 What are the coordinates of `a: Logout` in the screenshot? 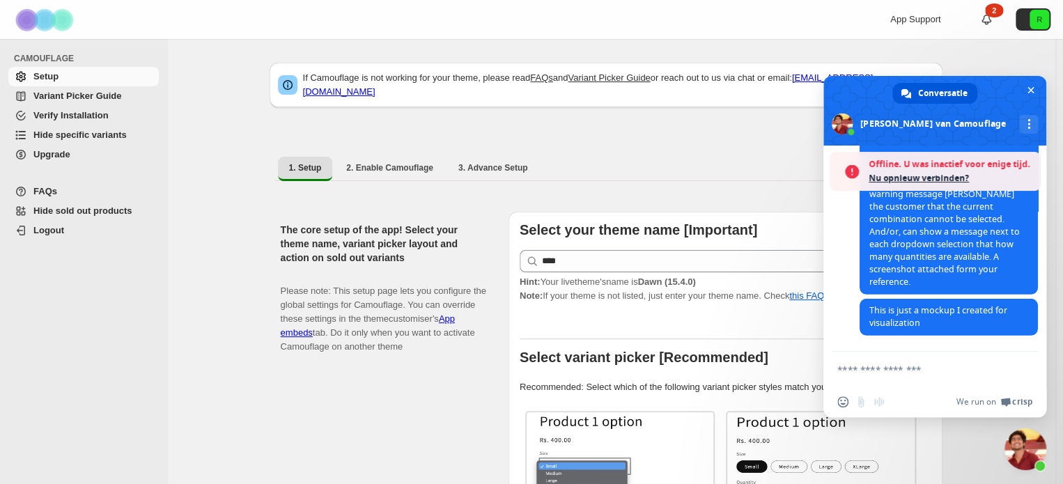 It's located at (84, 231).